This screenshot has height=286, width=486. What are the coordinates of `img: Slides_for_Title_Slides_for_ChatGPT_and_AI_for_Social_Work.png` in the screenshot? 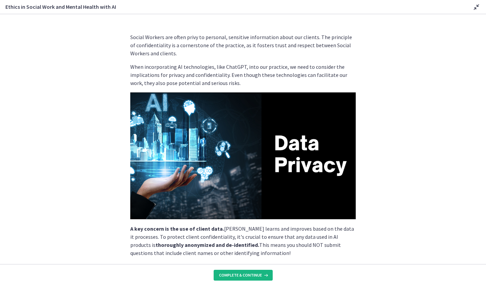 It's located at (243, 156).